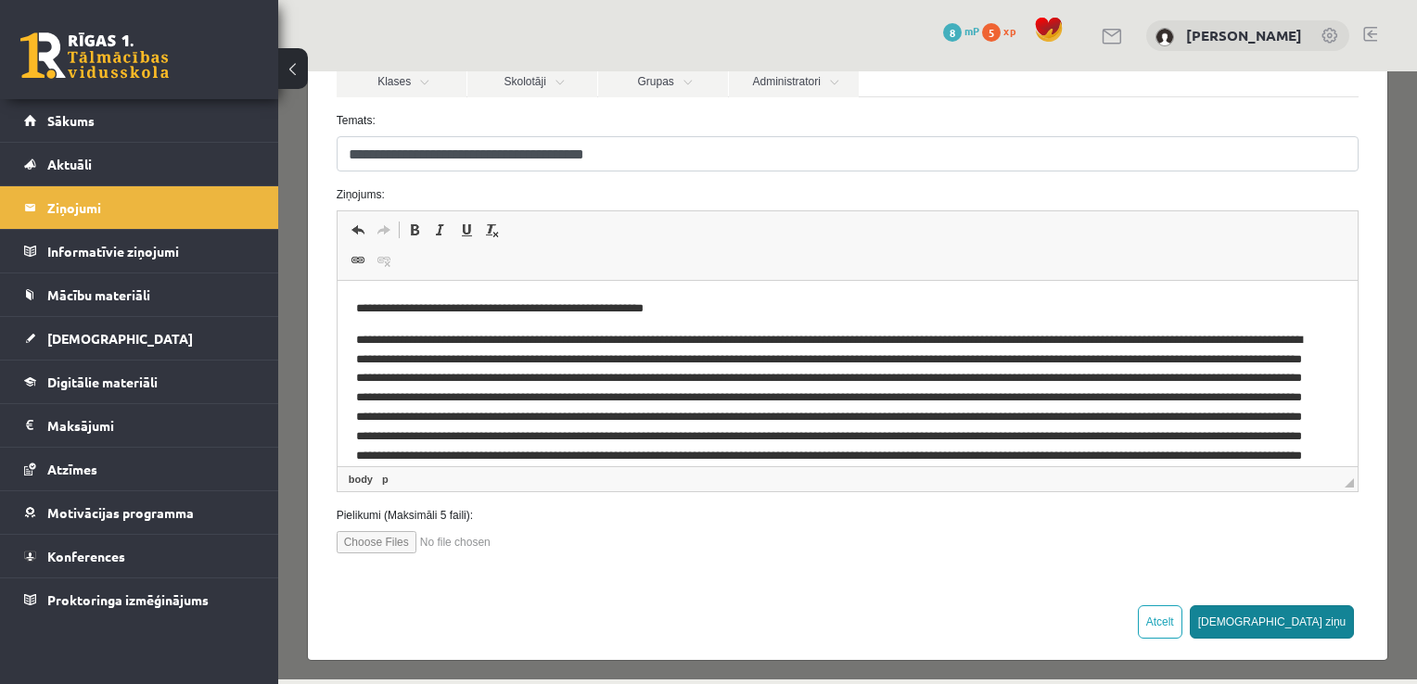 The image size is (1417, 684). What do you see at coordinates (70, 121) in the screenshot?
I see `span: Sākums` at bounding box center [70, 121].